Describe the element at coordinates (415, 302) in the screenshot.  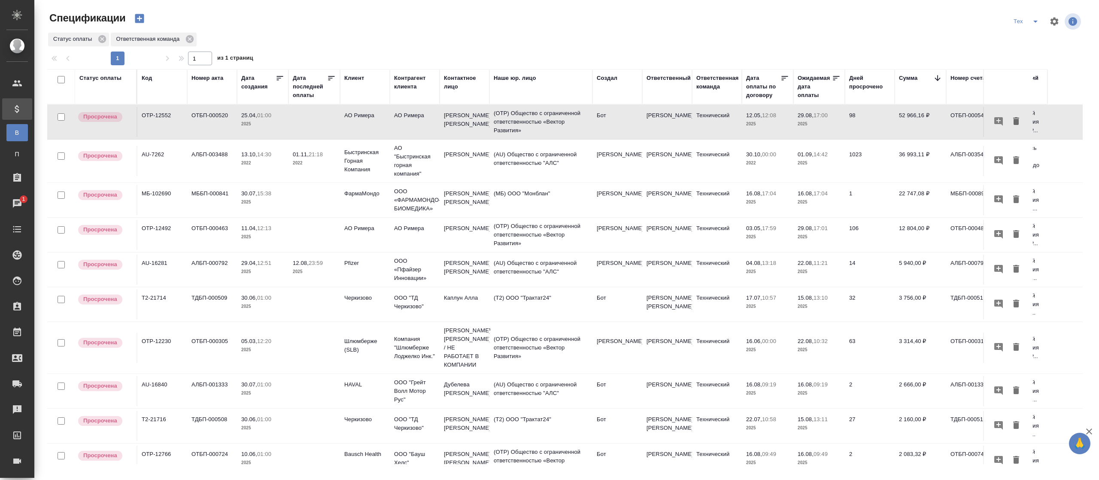
I see `p: ООО "ТД Черкизово"` at that location.